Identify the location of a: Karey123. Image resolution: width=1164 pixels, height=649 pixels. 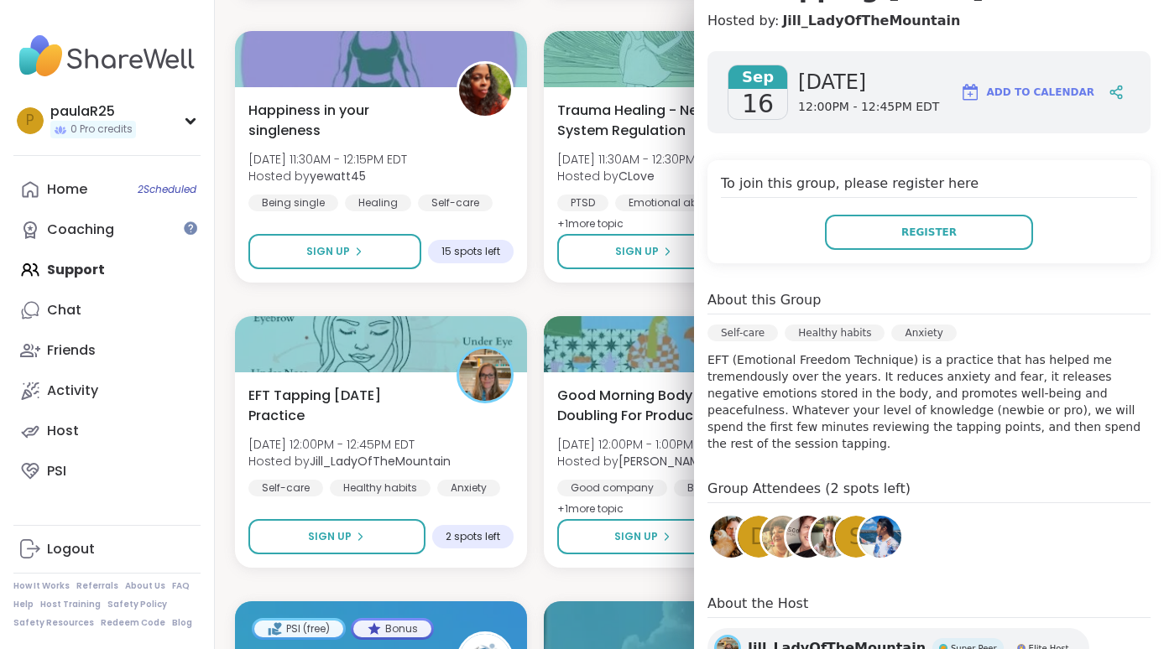
(807, 537).